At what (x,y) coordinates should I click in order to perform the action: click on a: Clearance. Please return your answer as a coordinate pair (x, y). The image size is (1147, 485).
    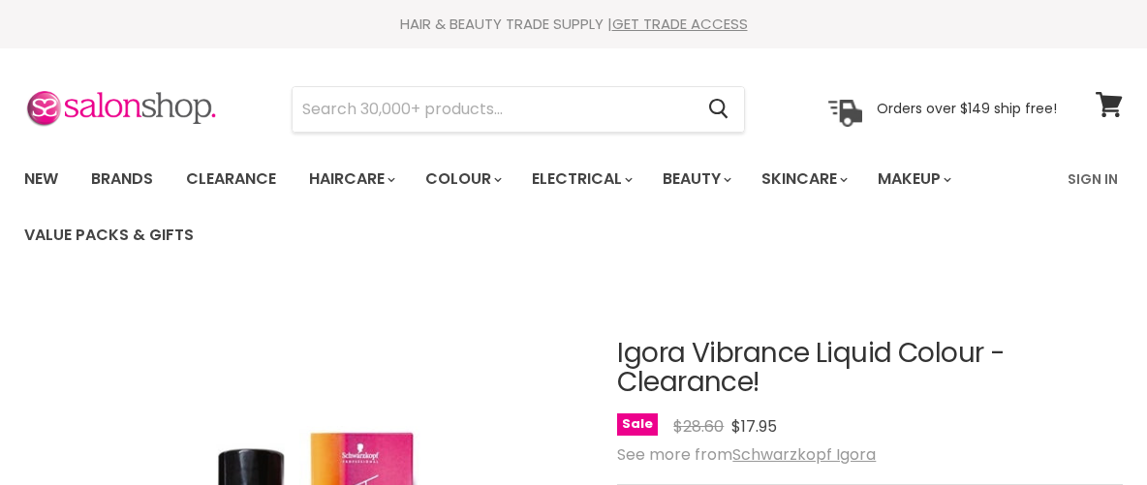
    Looking at the image, I should click on (231, 179).